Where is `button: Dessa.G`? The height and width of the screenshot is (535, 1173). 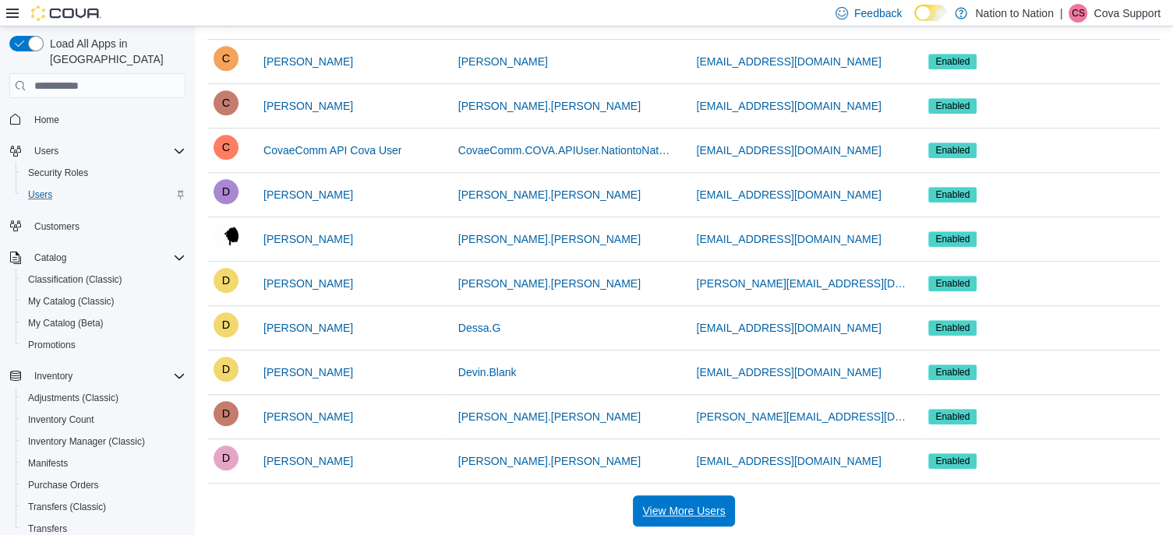
button: Dessa.G is located at coordinates (479, 328).